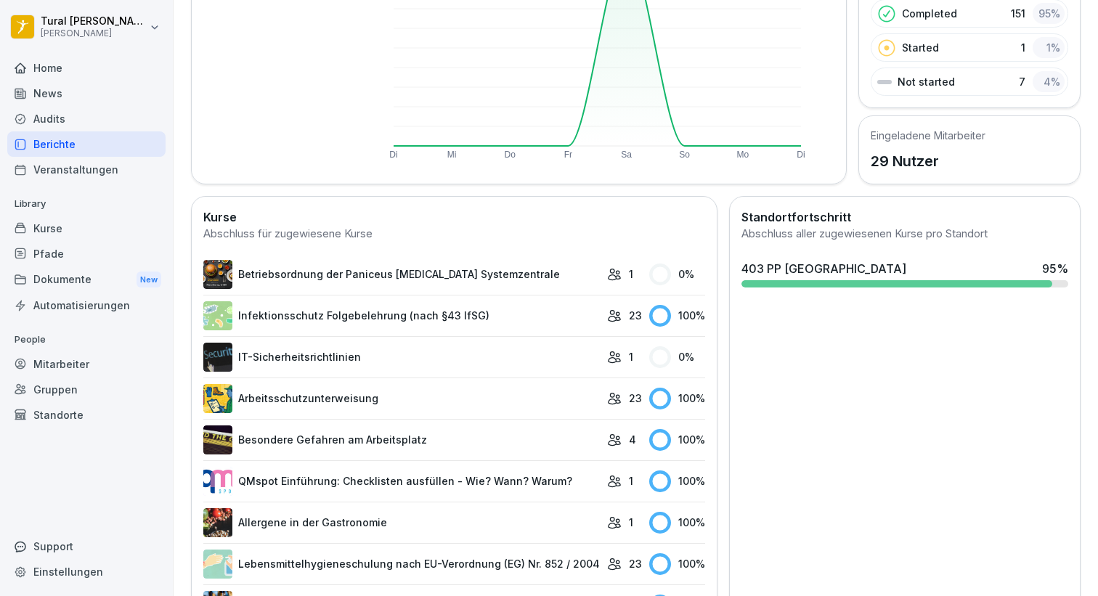  What do you see at coordinates (86, 280) in the screenshot?
I see `div: Dokumente` at bounding box center [86, 280].